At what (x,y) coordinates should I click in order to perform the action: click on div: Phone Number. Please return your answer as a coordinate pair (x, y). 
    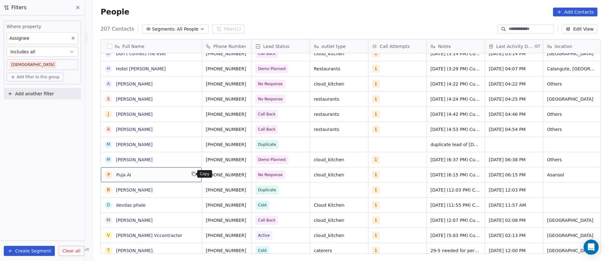
    Looking at the image, I should click on (226, 46).